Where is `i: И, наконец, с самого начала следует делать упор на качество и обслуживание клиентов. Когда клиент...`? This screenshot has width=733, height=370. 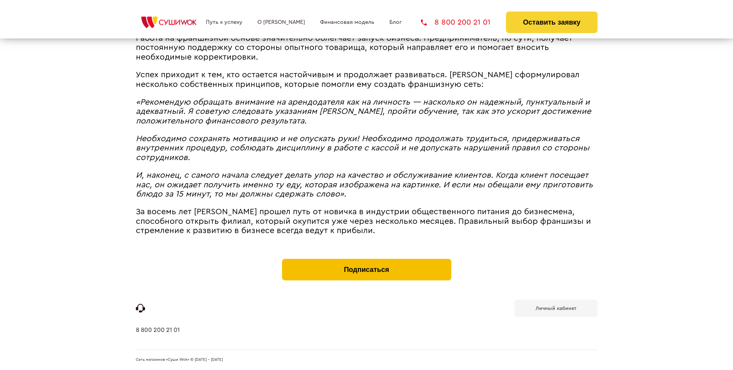
i: И, наконец, с самого начала следует делать упор на качество и обслуживание клиентов. Когда клиент... is located at coordinates (365, 185).